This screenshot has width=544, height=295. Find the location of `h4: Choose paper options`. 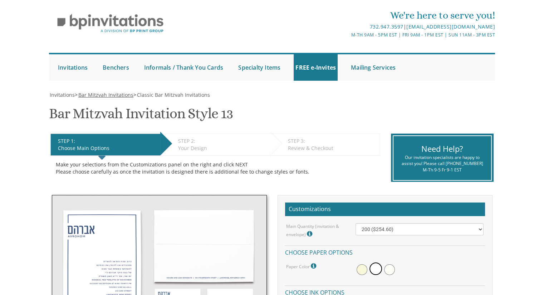

h4: Choose paper options is located at coordinates (385, 252).